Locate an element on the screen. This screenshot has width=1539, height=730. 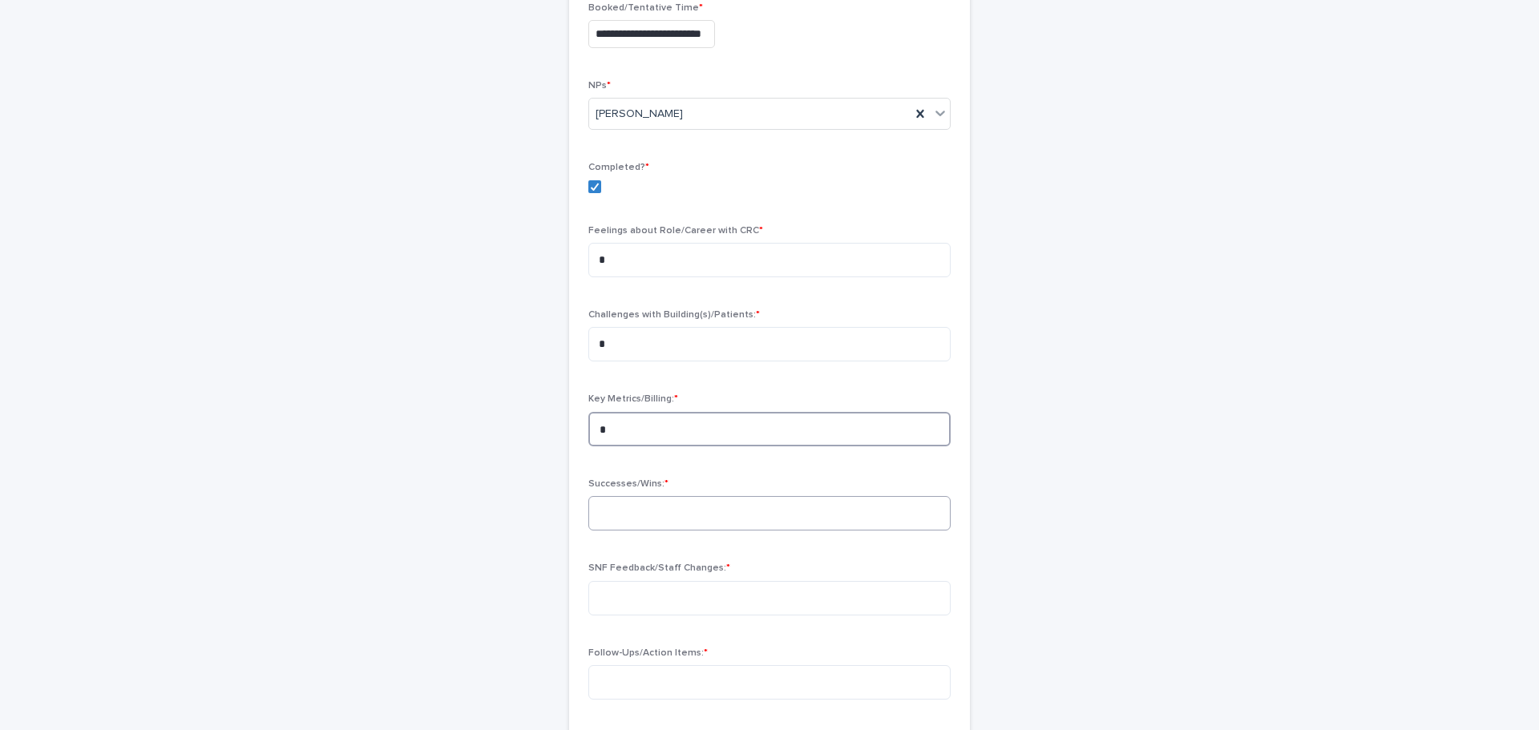
span: Challenges with Building(s)/Patients: is located at coordinates (674, 315).